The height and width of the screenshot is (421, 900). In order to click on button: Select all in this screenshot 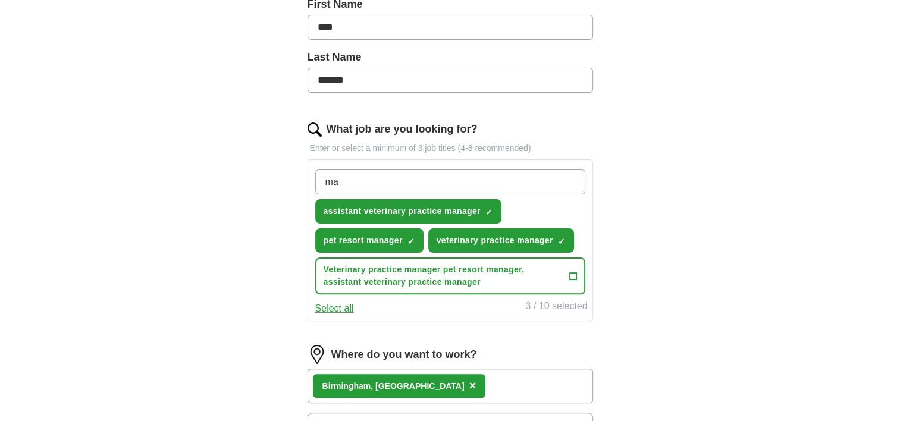, I will do `click(334, 309)`.